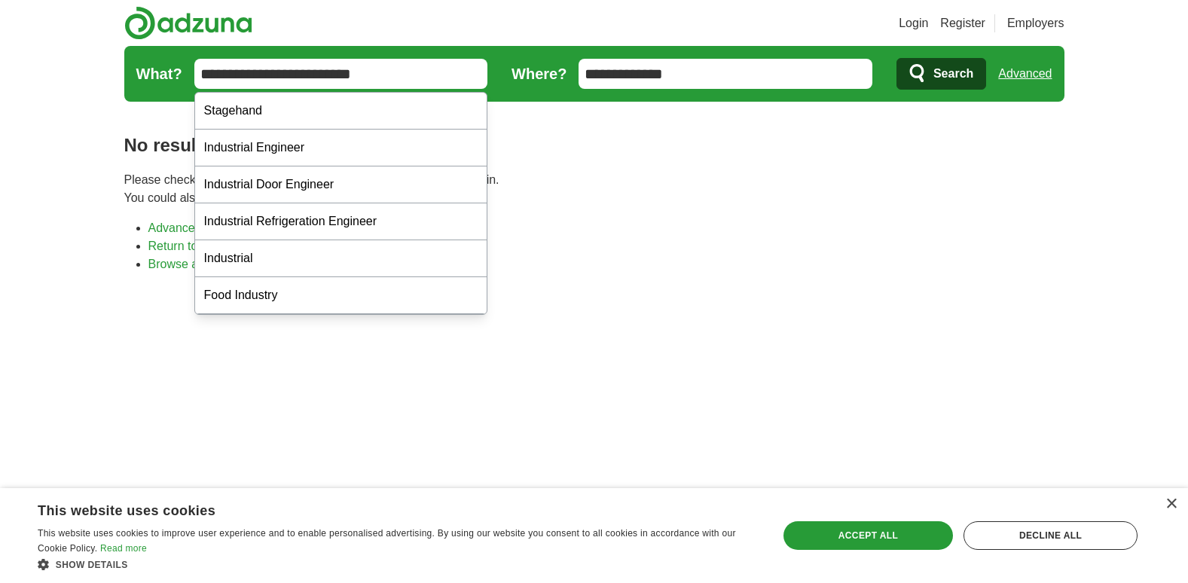 This screenshot has height=583, width=1188. What do you see at coordinates (341, 111) in the screenshot?
I see `div: Stagehand` at bounding box center [341, 111].